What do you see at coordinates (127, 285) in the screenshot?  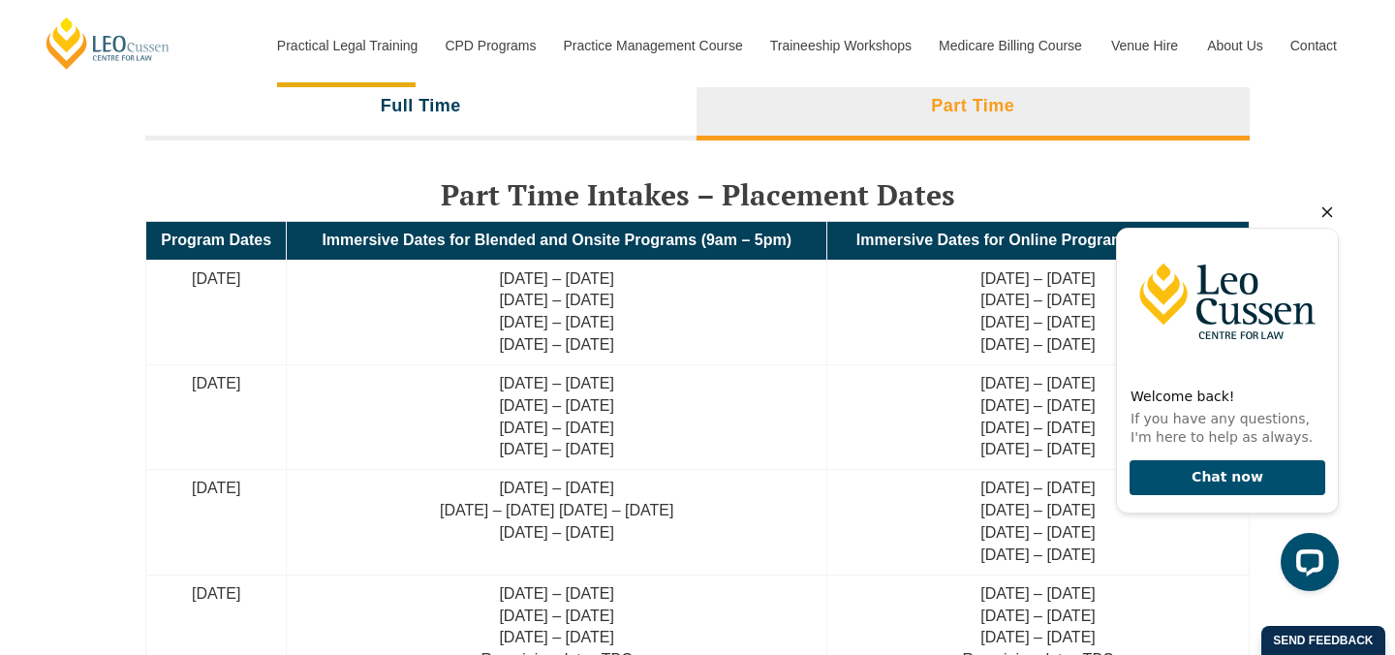 I see `button: Chat now` at bounding box center [127, 285].